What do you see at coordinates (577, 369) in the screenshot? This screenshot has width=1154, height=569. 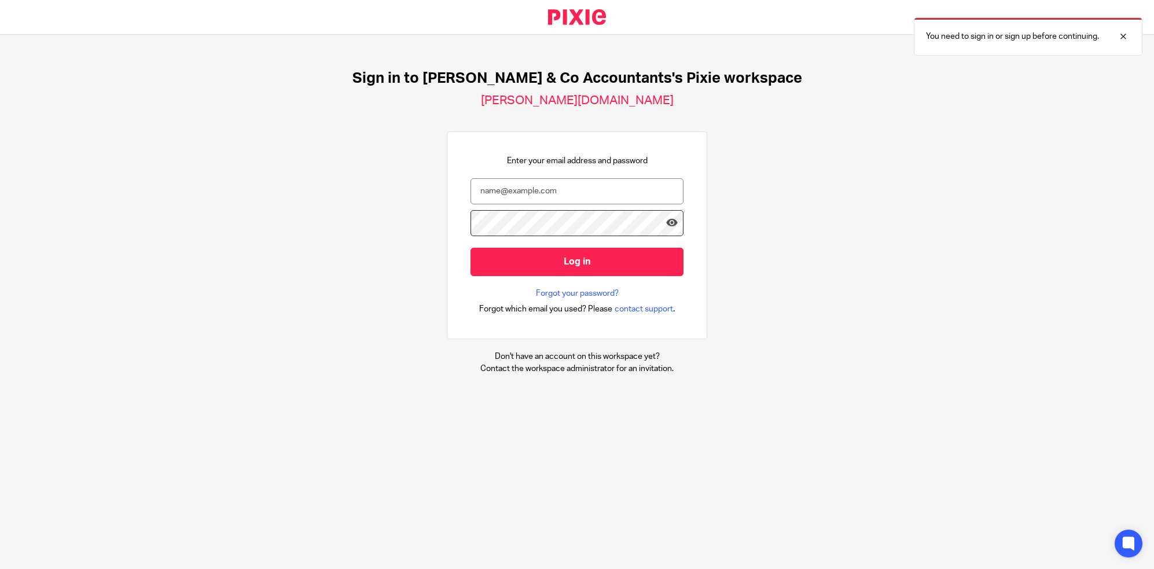 I see `p: Contact the workspace administrator for an invitation.` at bounding box center [577, 369].